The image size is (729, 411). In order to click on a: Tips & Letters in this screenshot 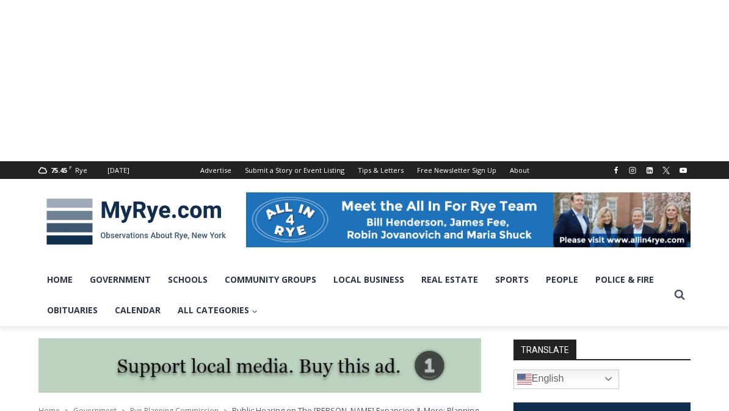, I will do `click(380, 170)`.